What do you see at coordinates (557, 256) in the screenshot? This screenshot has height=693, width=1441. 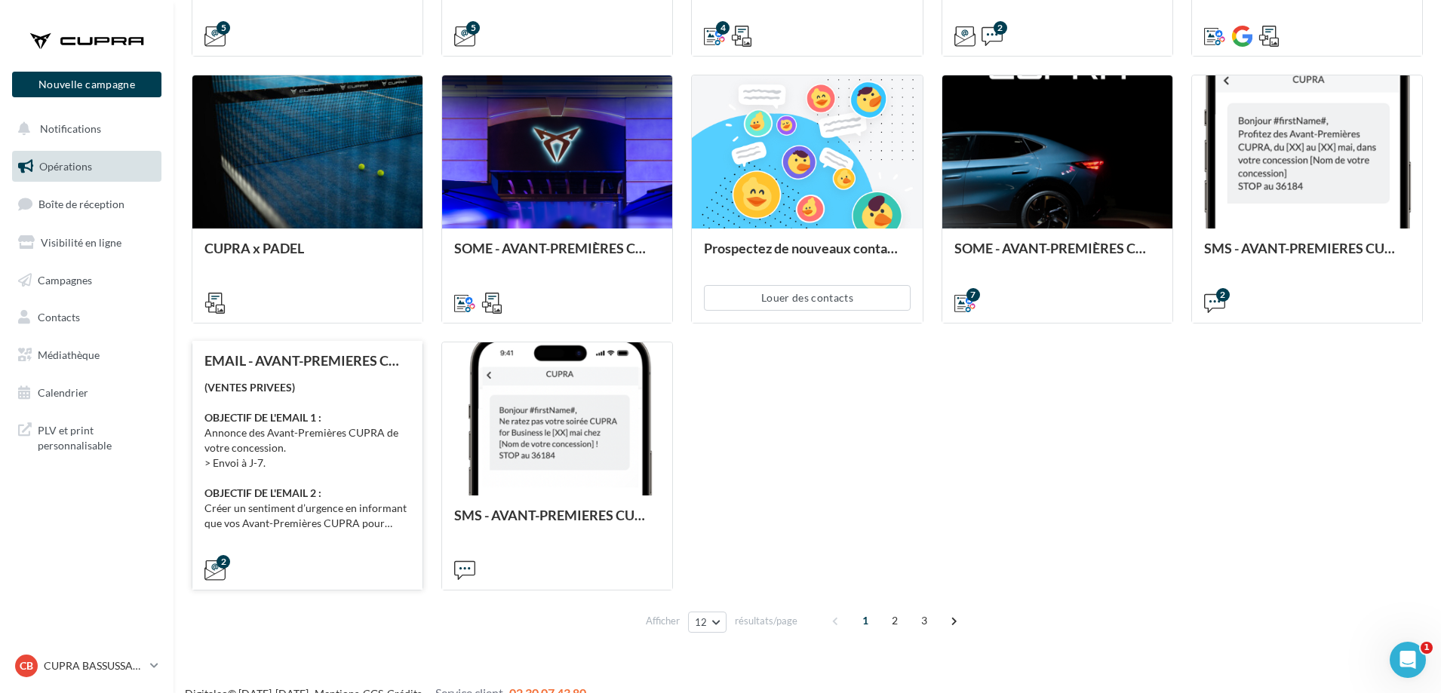 I see `div: SOME - AVANT-PREMIÈRES CUPRA FOR BUSINESS (VENTES PRIVEES)` at bounding box center [557, 256].